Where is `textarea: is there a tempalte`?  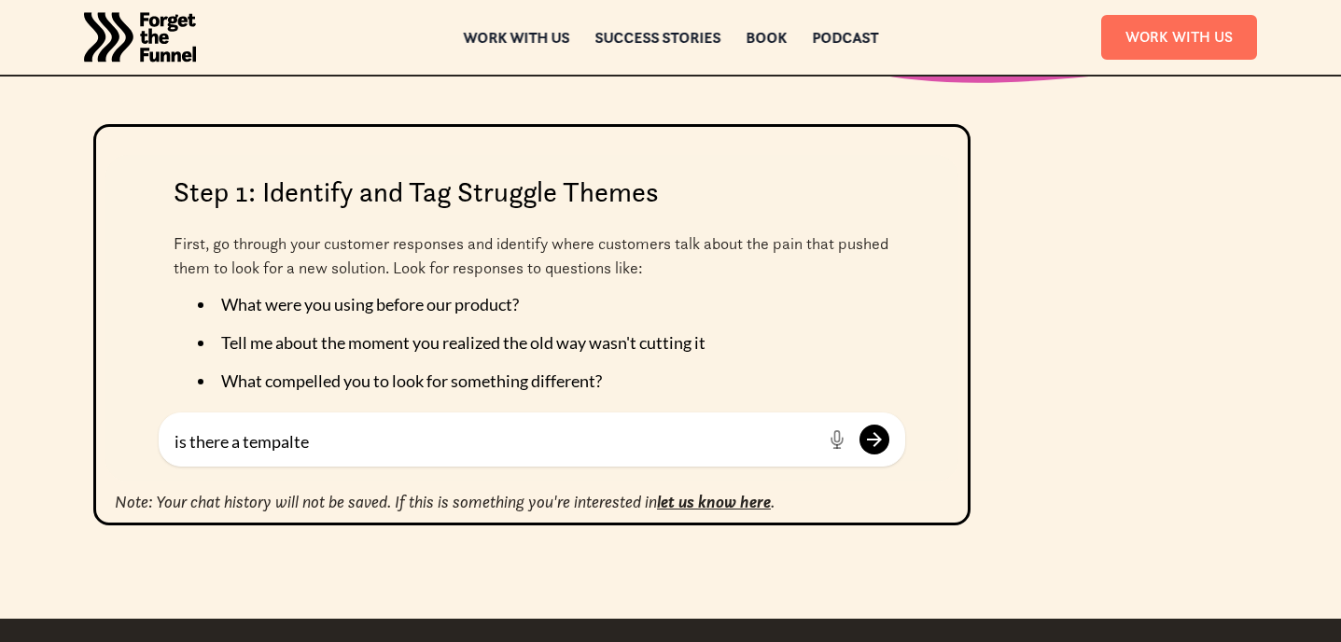 textarea: is there a tempalte is located at coordinates (495, 441).